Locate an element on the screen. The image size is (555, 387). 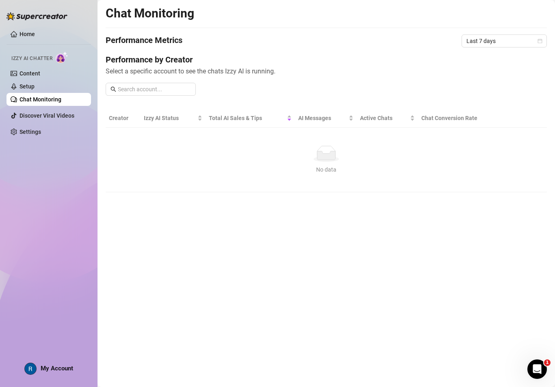
span: 1 is located at coordinates (547, 363).